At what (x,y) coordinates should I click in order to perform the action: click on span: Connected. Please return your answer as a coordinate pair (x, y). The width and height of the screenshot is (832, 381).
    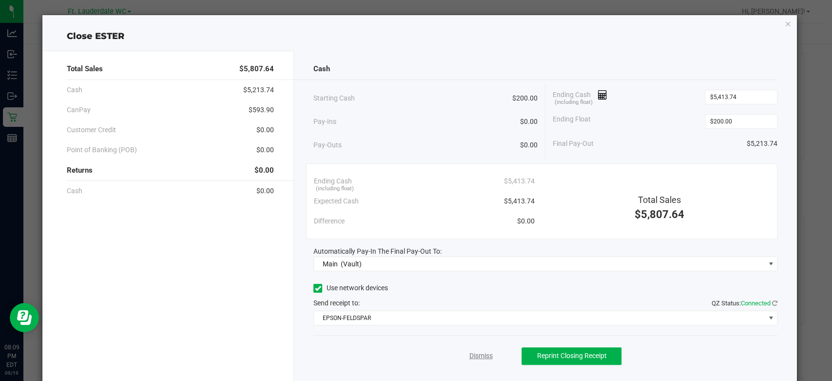
    Looking at the image, I should click on (755, 303).